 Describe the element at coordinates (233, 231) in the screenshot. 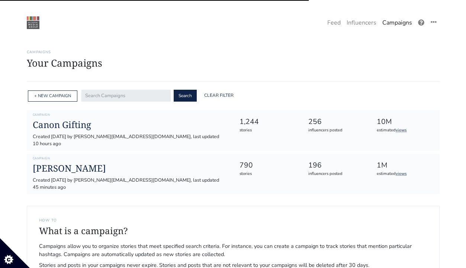

I see `h4: What is a campaign?` at that location.